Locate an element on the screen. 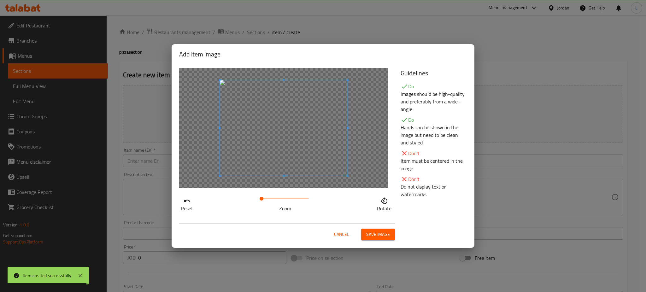  h2: Add item image is located at coordinates (323, 54).